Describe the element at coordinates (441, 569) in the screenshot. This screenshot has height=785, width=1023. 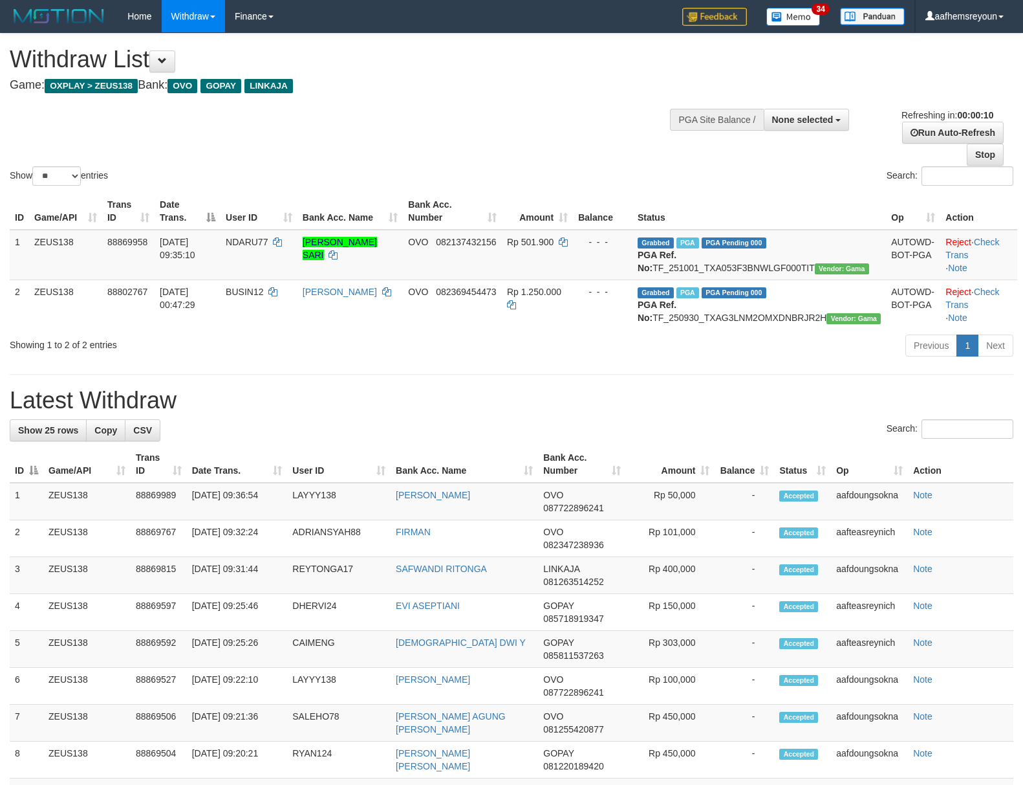
I see `a: SAFWANDI RITONGA` at that location.